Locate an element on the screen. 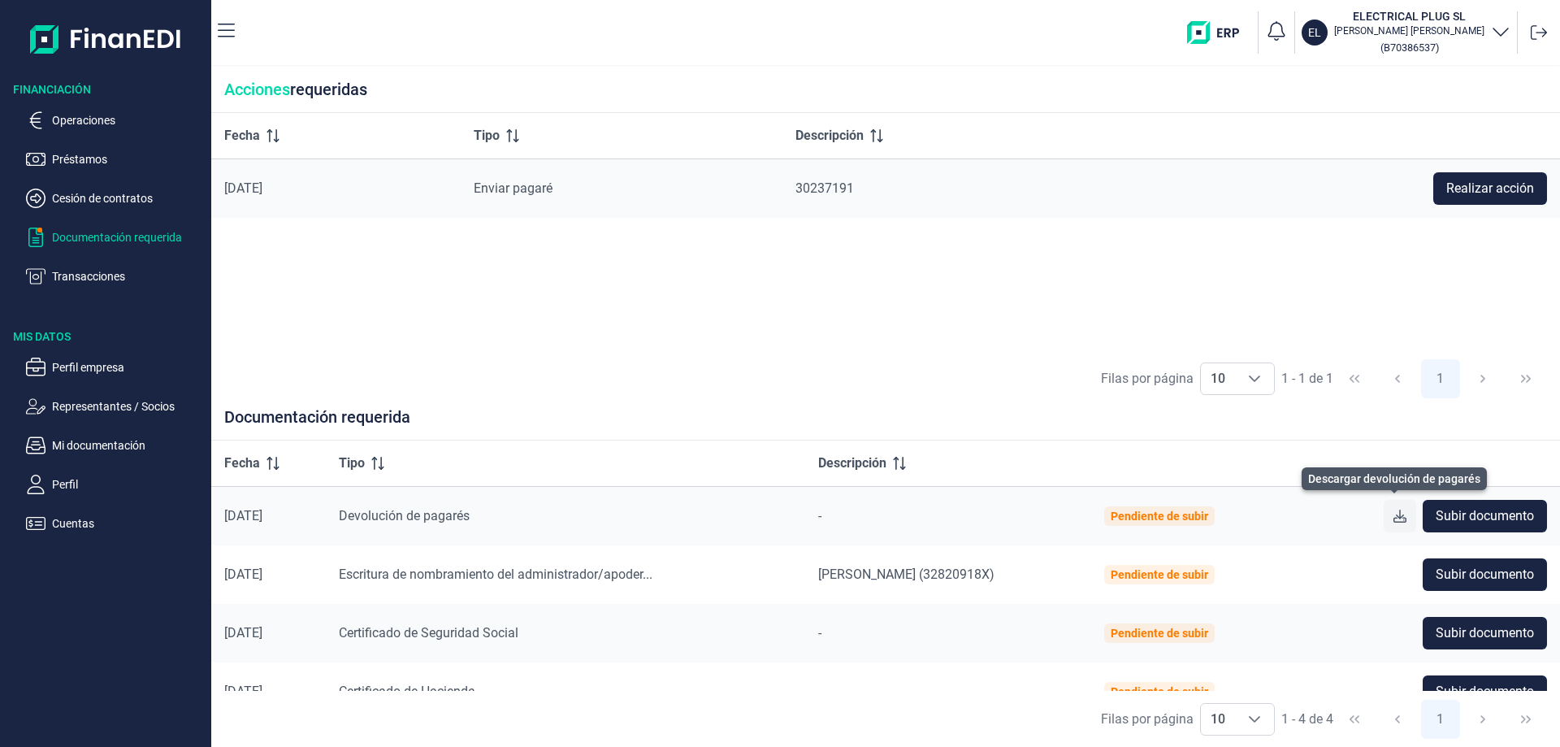  button: Mi documentación is located at coordinates (115, 445).